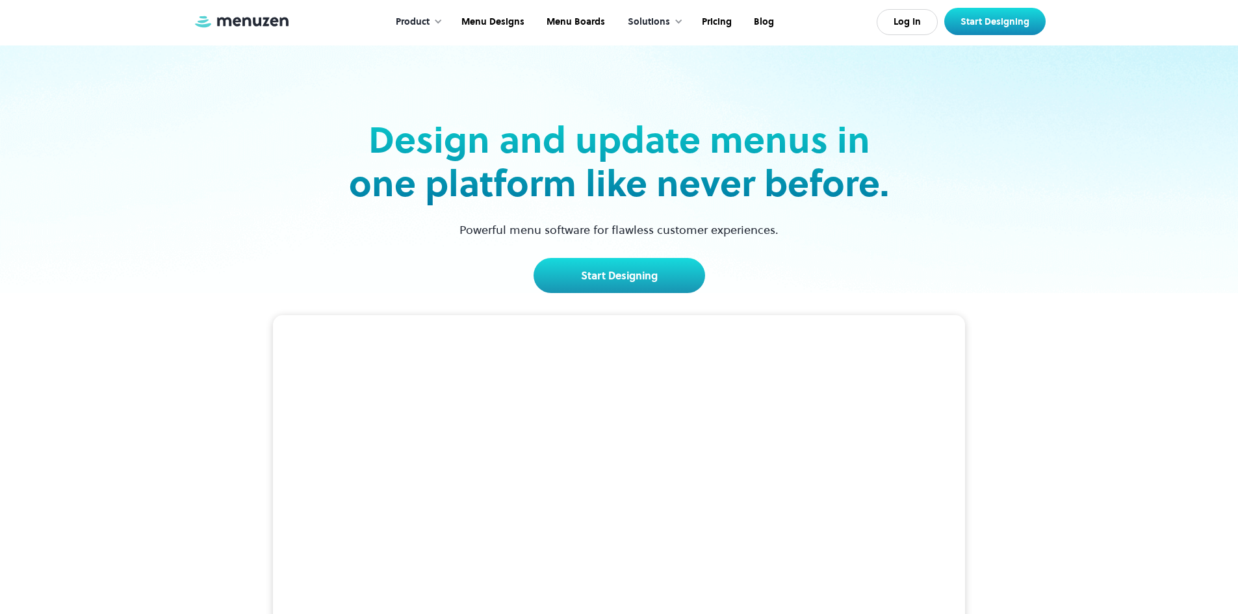  I want to click on a: Menu Designs, so click(491, 22).